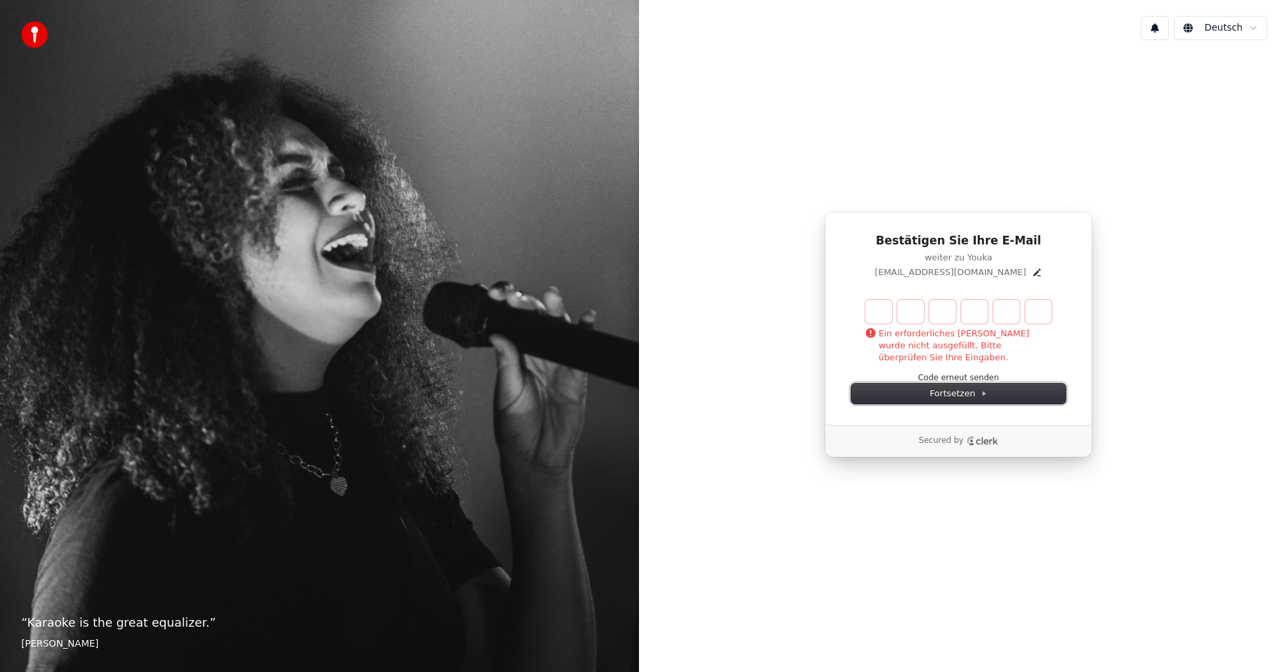 This screenshot has width=1278, height=672. What do you see at coordinates (958, 378) in the screenshot?
I see `button: Code erneut senden` at bounding box center [958, 378].